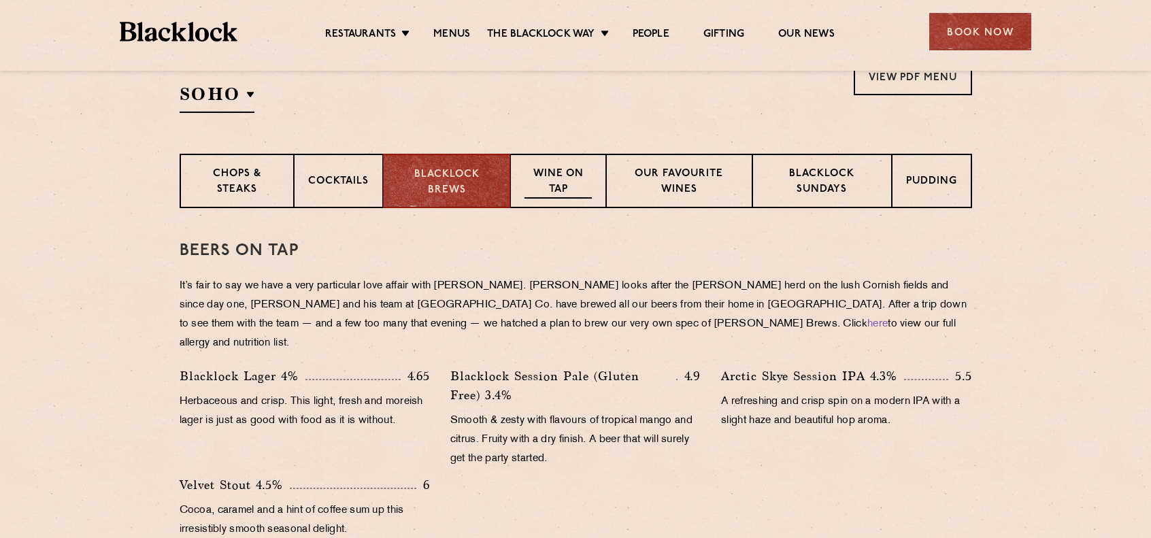  Describe the element at coordinates (960, 376) in the screenshot. I see `p: 5.5` at that location.